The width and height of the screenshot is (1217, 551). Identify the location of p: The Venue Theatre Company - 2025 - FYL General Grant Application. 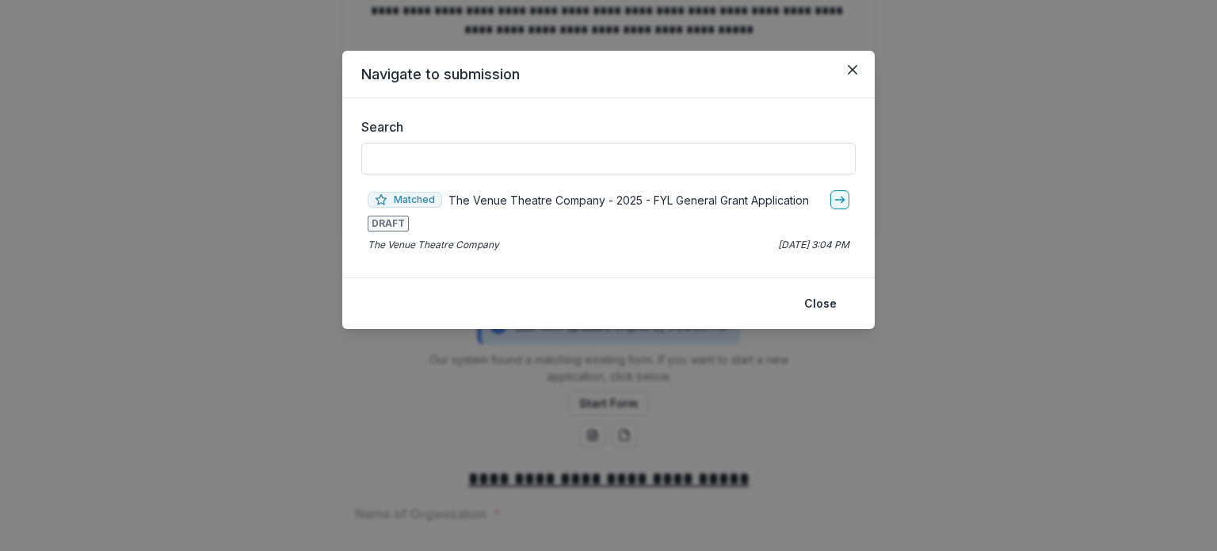
(628, 200).